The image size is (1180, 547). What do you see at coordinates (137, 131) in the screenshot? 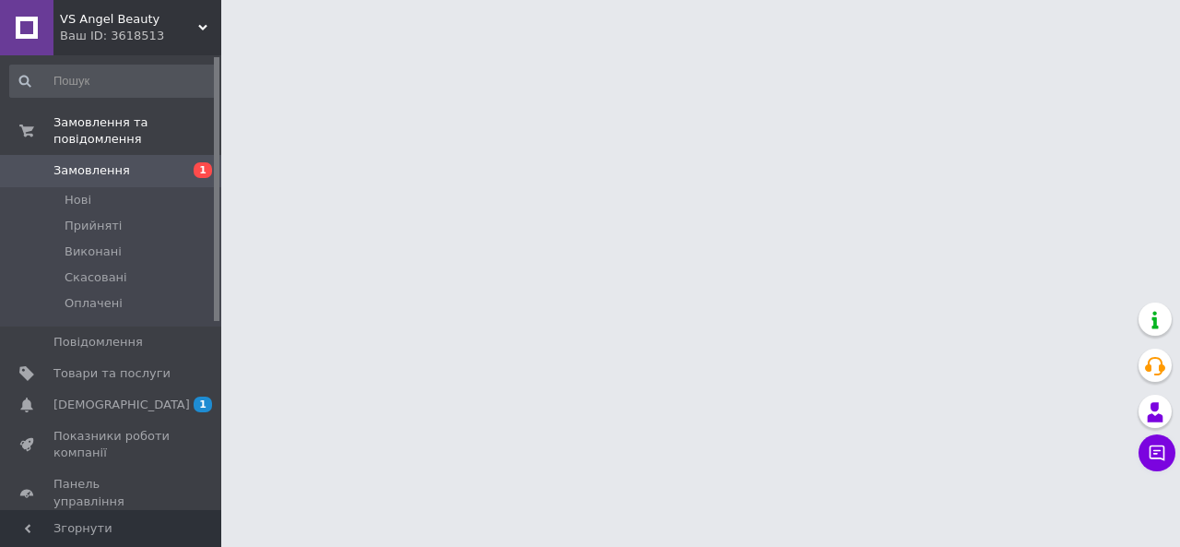
I see `span: Замовлення та повідомлення` at bounding box center [137, 131].